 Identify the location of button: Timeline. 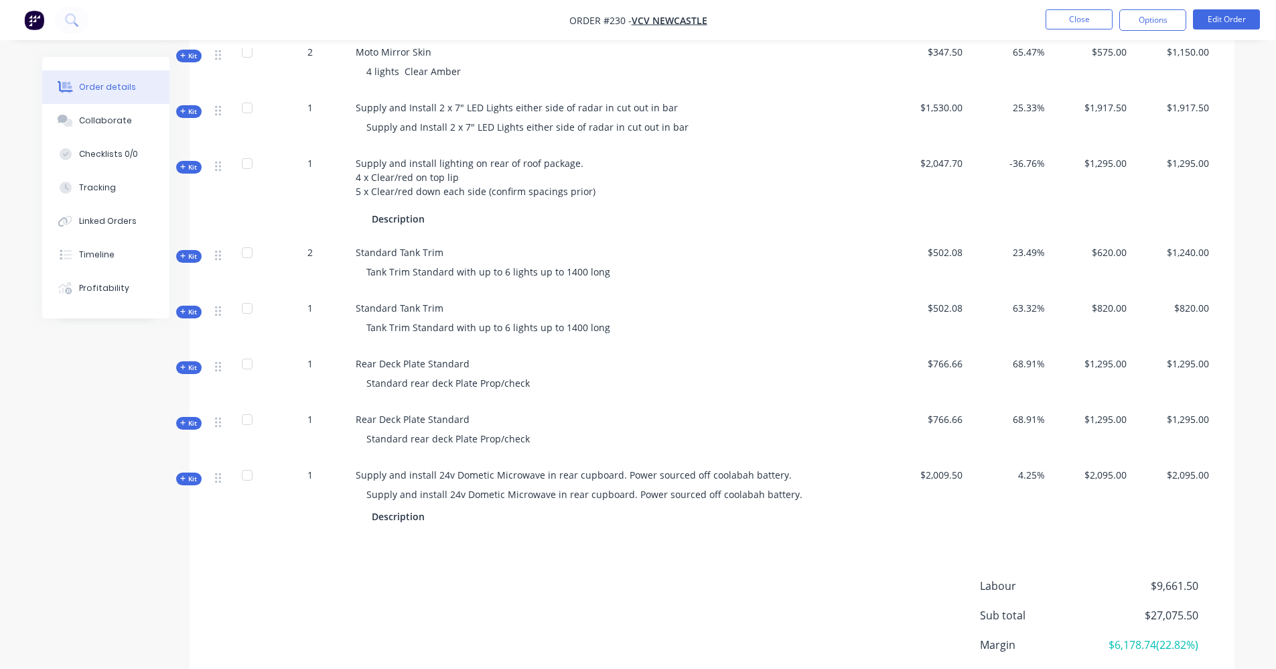
(106, 255).